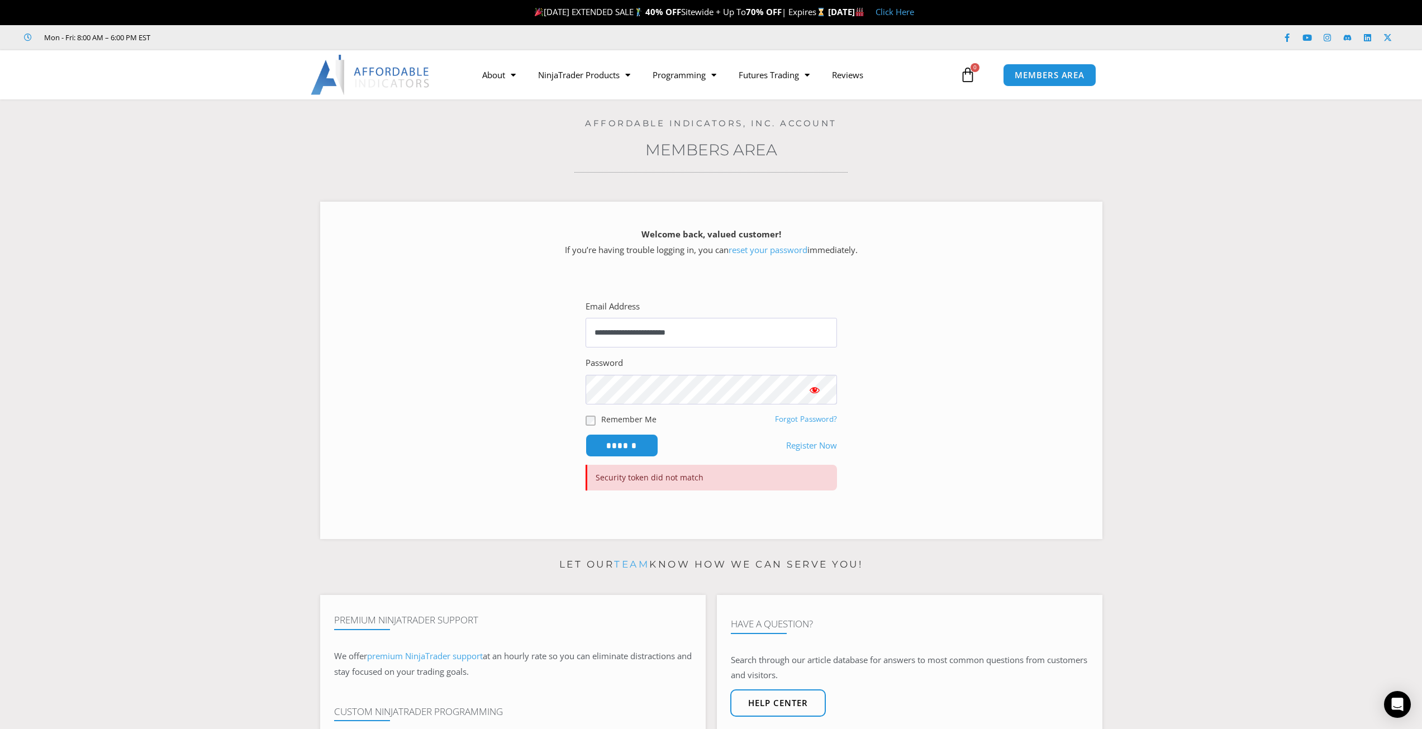 The width and height of the screenshot is (1422, 729). What do you see at coordinates (513, 712) in the screenshot?
I see `h4: Custom NinjaTrader Programming` at bounding box center [513, 712].